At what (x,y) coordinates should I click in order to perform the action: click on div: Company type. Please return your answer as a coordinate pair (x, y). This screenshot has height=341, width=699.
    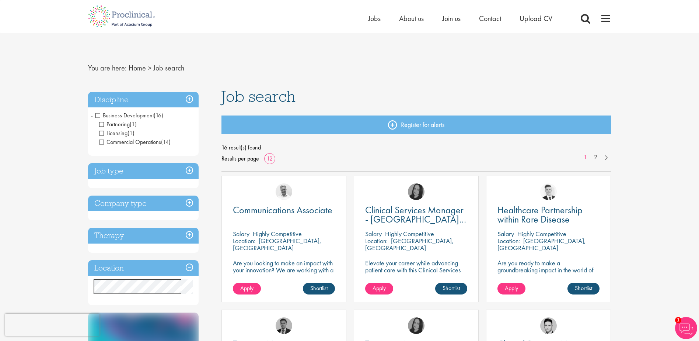
    Looking at the image, I should click on (143, 203).